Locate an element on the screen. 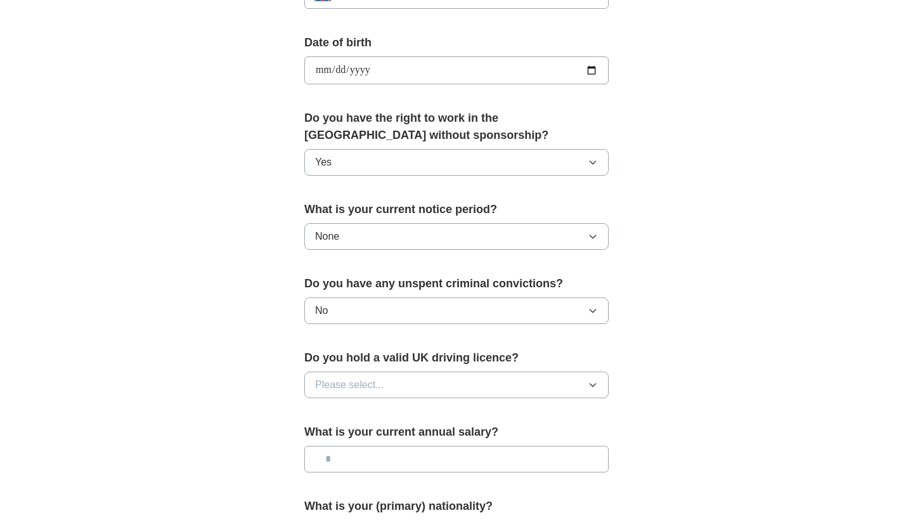  label: Date of birth is located at coordinates (457, 42).